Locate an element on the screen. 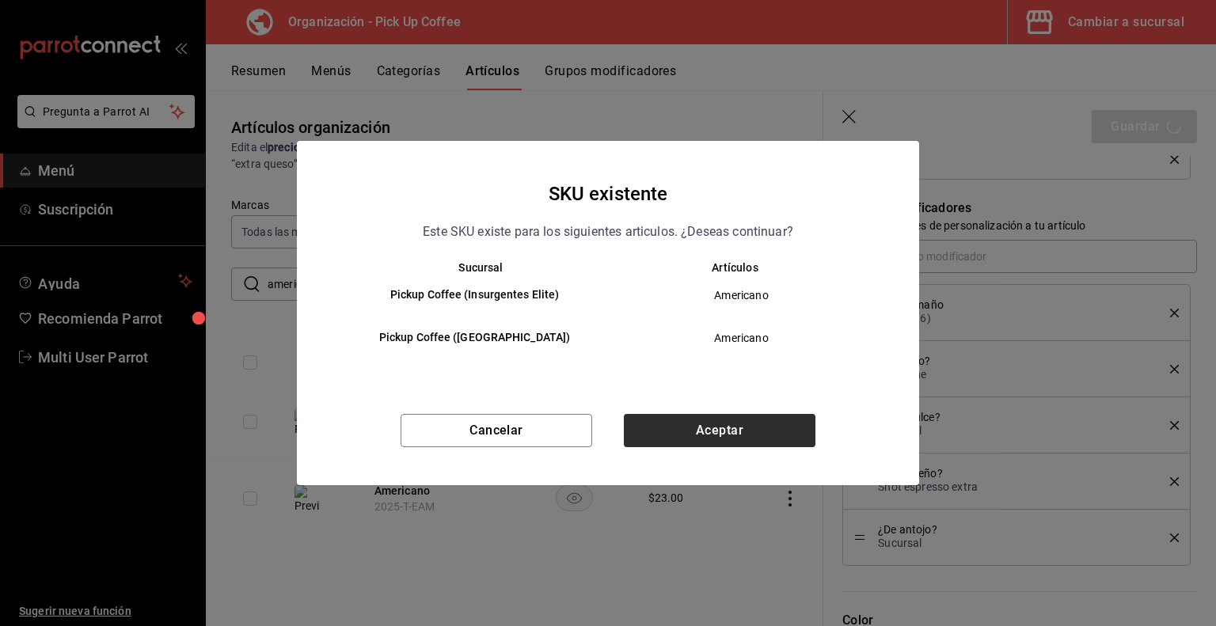  p: Este SKU existe para los siguientes articulos. ¿Deseas continuar? is located at coordinates (608, 232).